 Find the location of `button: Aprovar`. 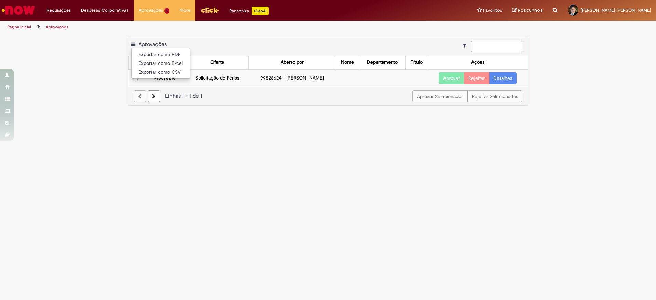

button: Aprovar is located at coordinates (451, 78).